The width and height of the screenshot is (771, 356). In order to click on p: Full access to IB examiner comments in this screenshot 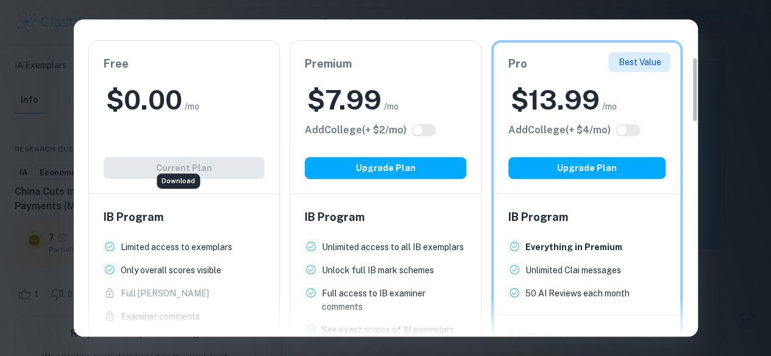, I will do `click(394, 300)`.